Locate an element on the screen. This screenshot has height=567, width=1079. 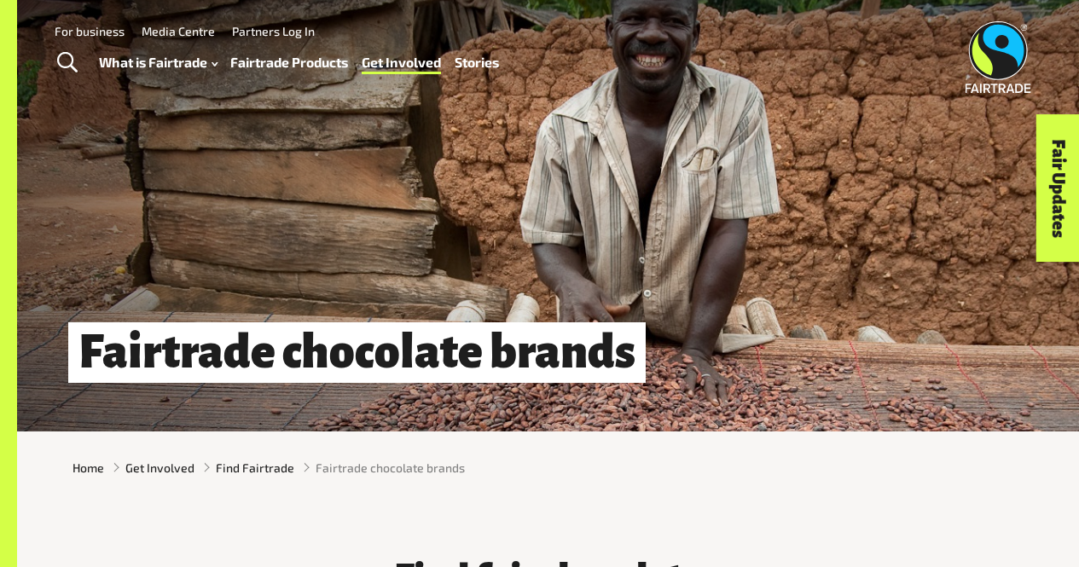
a: Stories is located at coordinates (477, 62).